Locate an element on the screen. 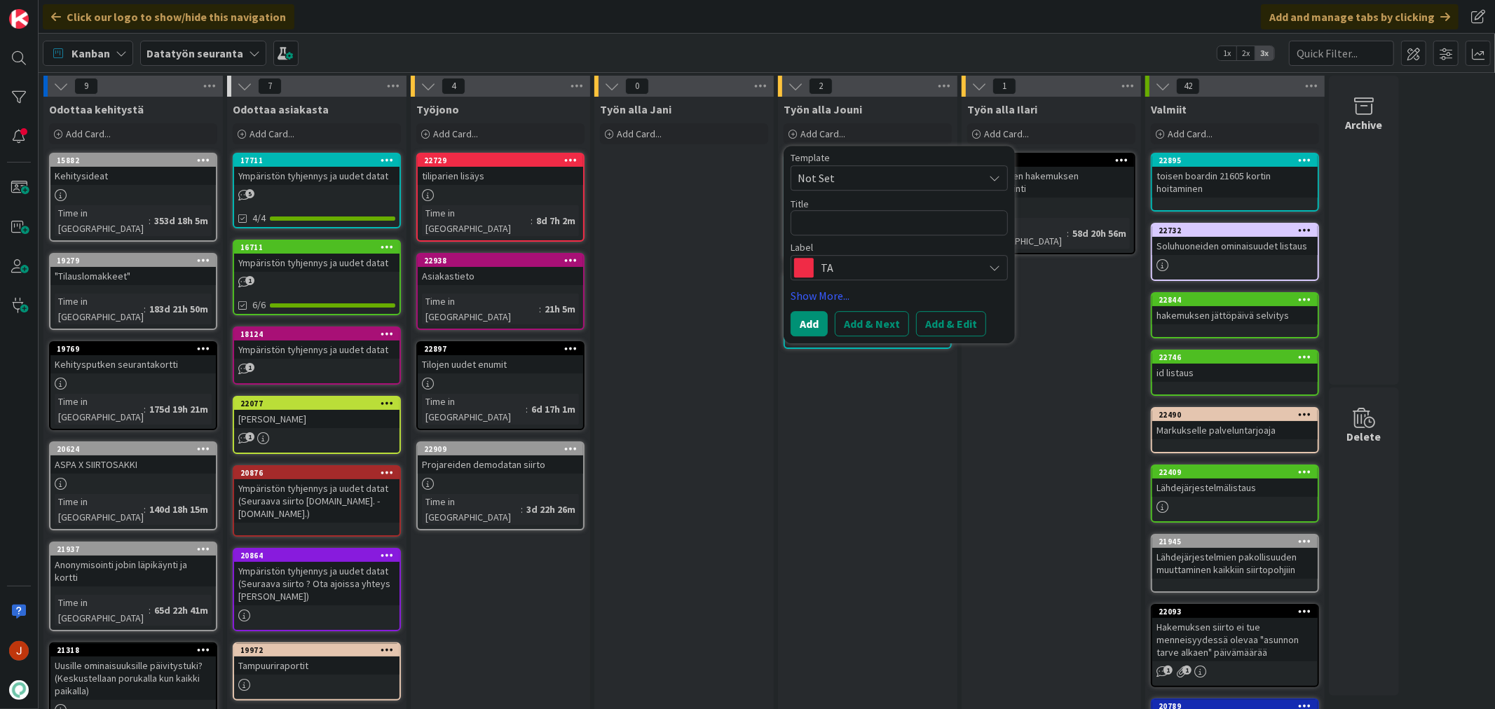 This screenshot has width=1495, height=709. div: 22746id listaus is located at coordinates (1235, 367).